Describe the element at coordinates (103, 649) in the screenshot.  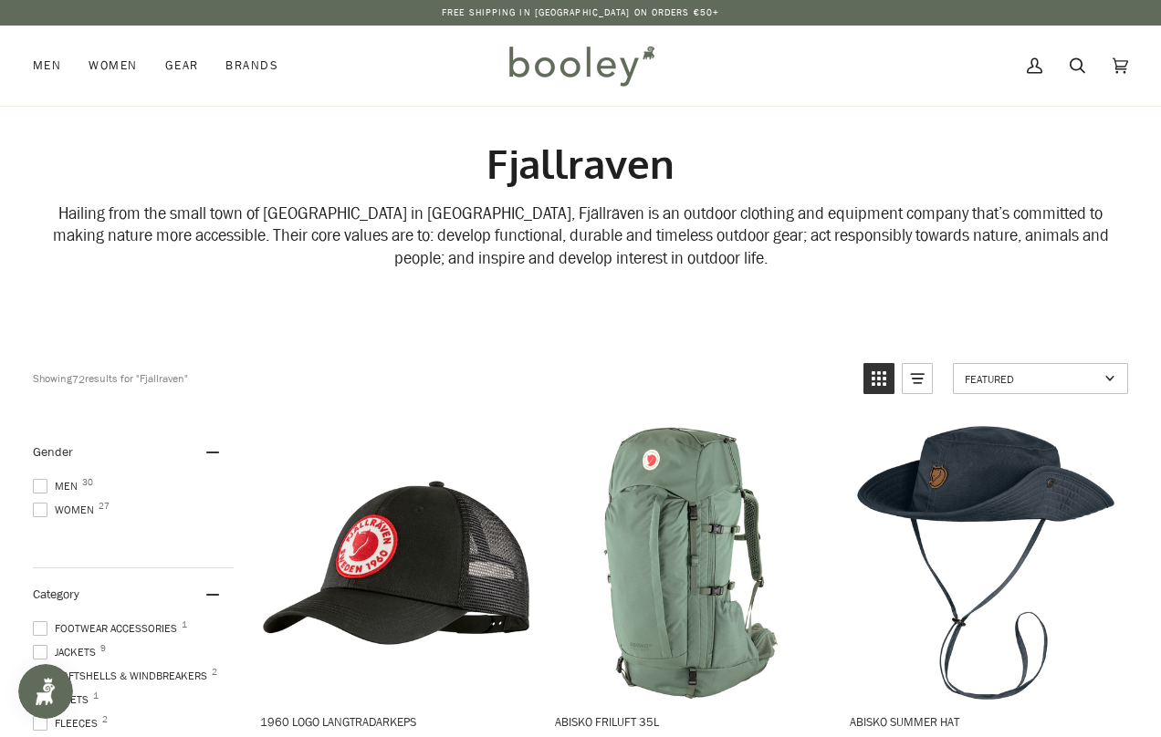
I see `span: 9` at that location.